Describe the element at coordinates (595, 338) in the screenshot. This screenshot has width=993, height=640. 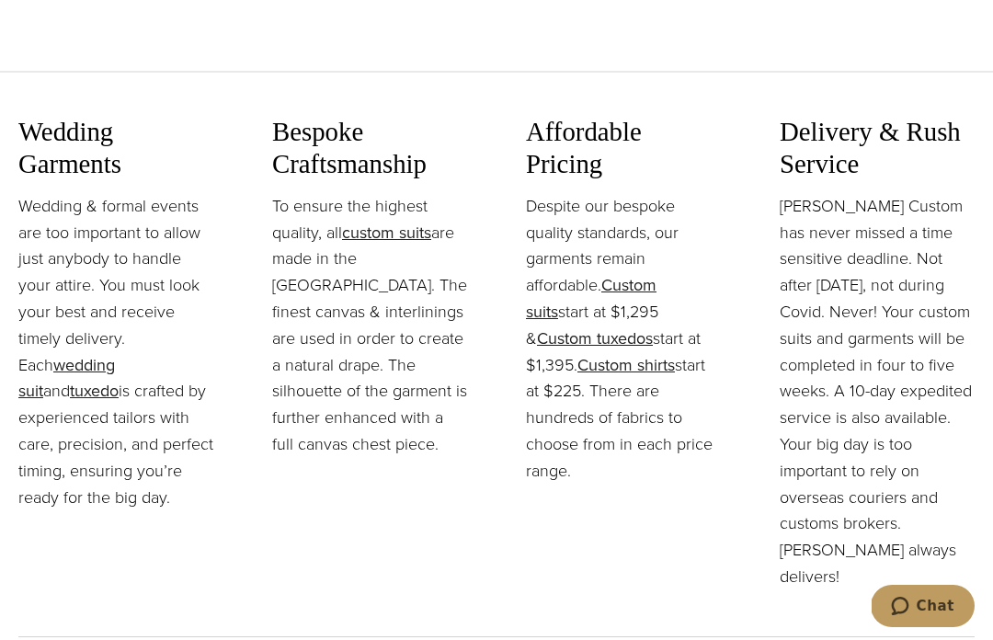
I see `a: Custom tuxedos` at that location.